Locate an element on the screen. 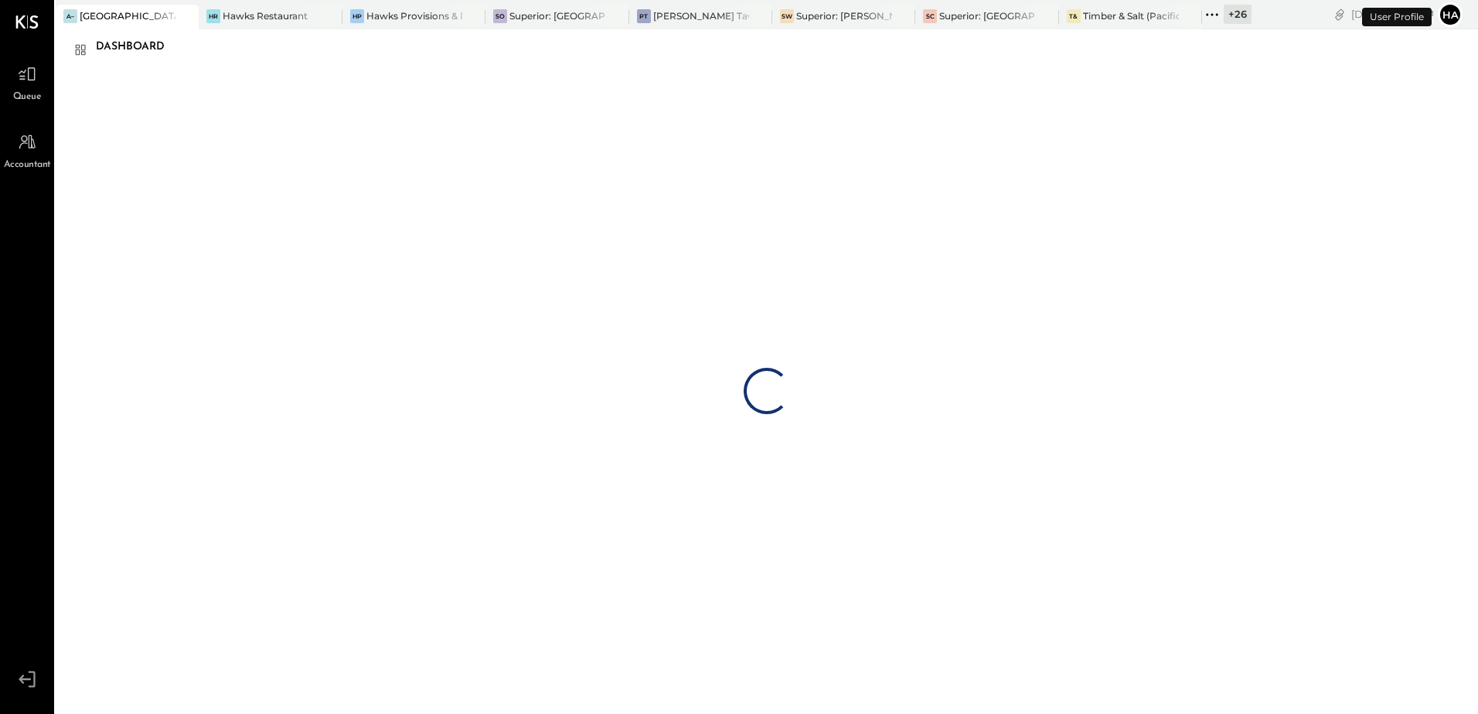 The image size is (1478, 714). div: HR is located at coordinates (213, 16).